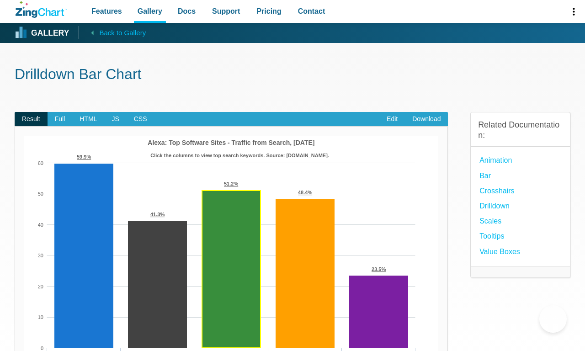 This screenshot has width=585, height=351. I want to click on span: Full, so click(60, 119).